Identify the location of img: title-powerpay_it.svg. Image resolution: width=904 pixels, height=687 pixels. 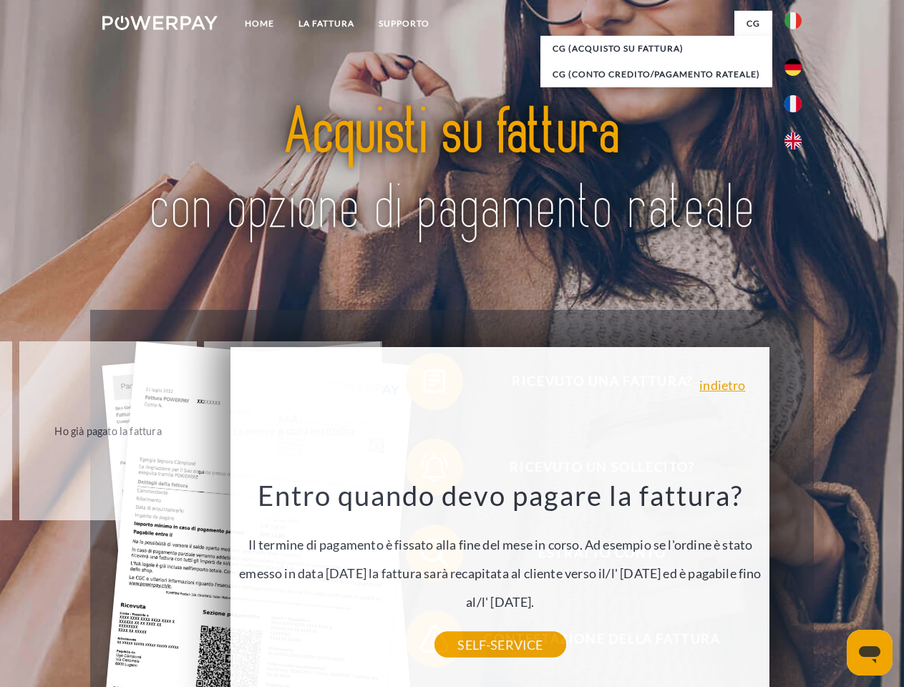
(452, 171).